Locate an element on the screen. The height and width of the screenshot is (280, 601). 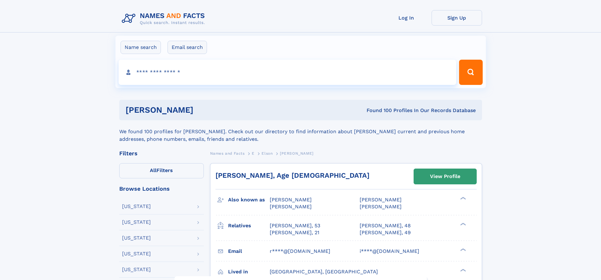
input: search input is located at coordinates (288, 72).